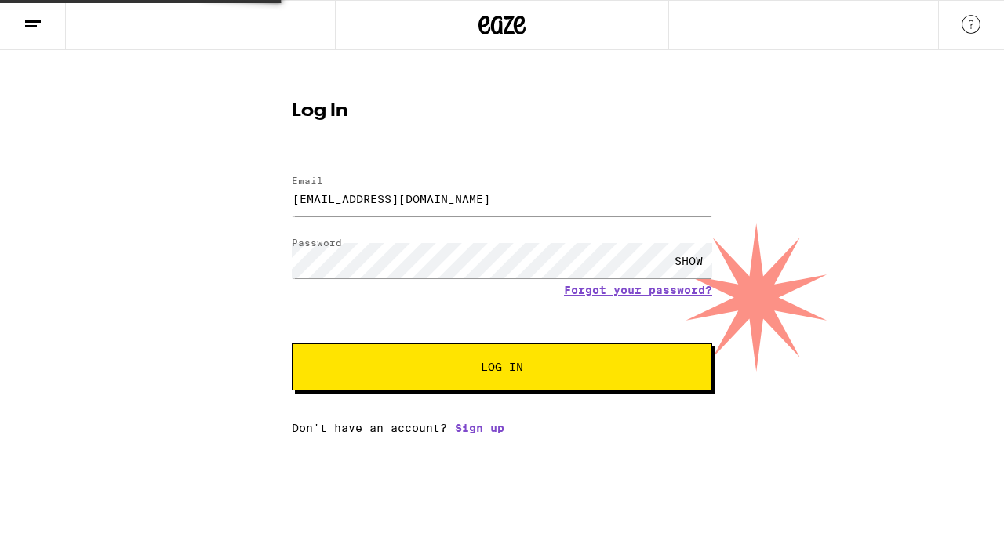 This screenshot has height=555, width=1004. I want to click on a: Sign up, so click(479, 428).